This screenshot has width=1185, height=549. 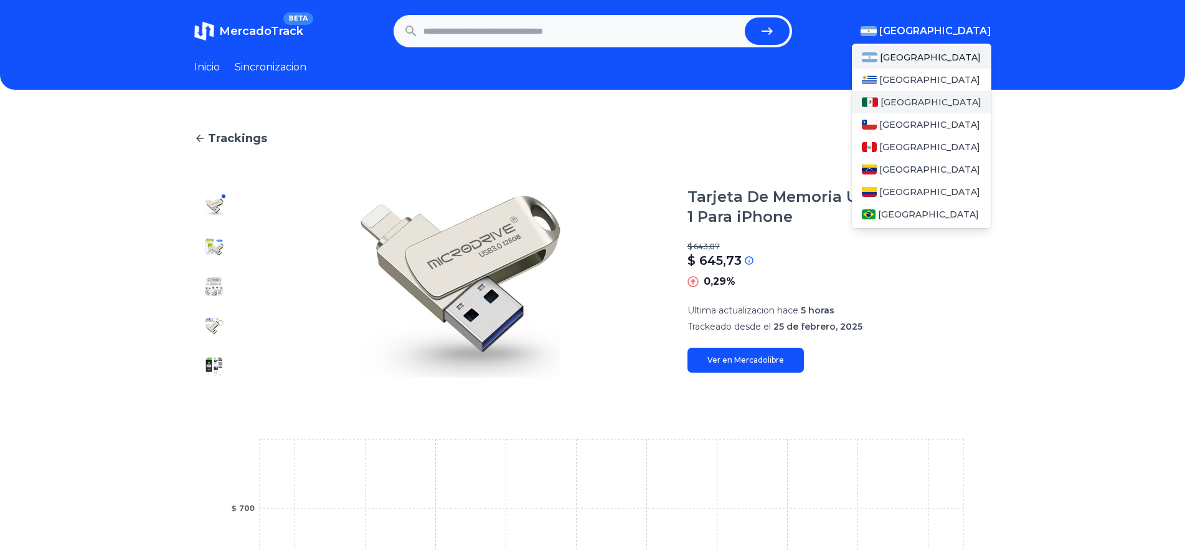 What do you see at coordinates (870, 102) in the screenshot?
I see `img: Mexico` at bounding box center [870, 102].